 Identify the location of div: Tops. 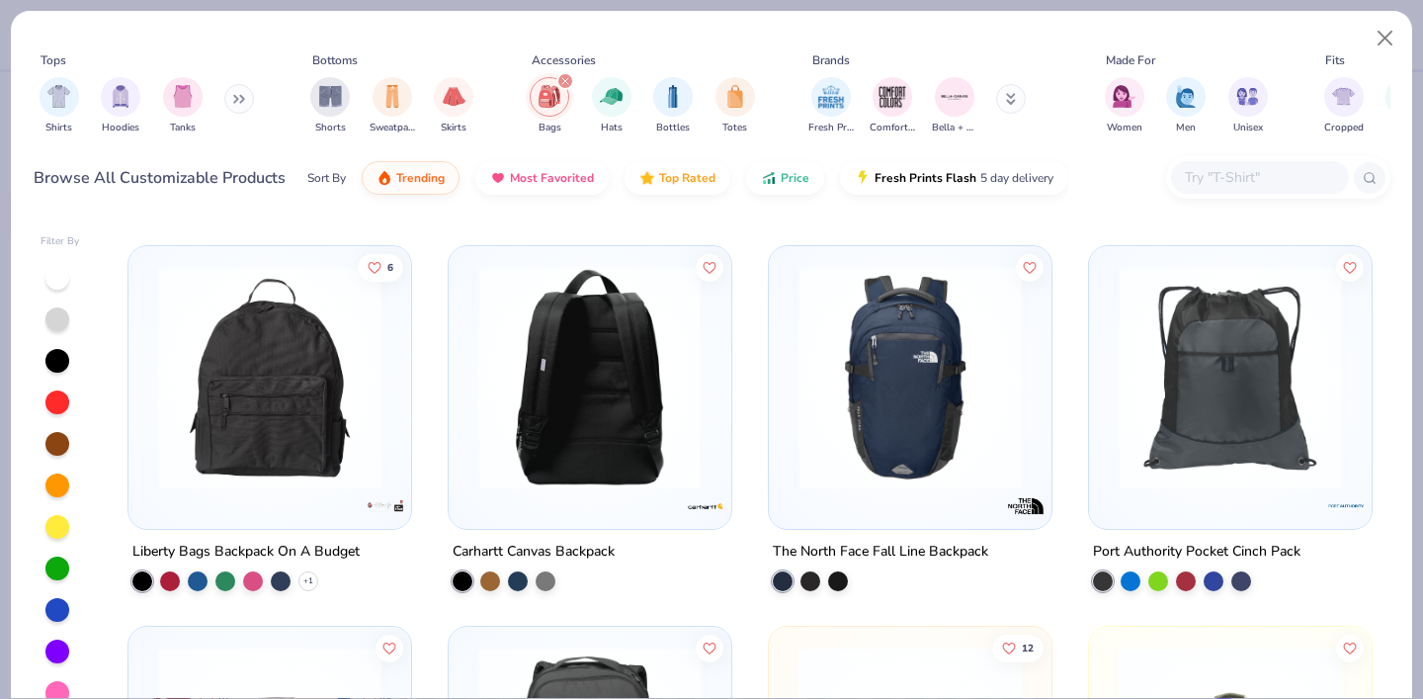
(53, 60).